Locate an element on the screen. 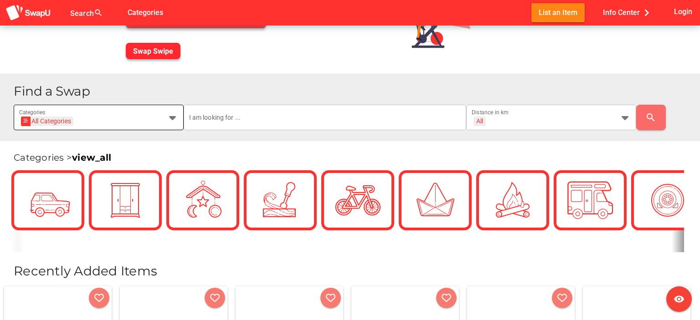 This screenshot has height=320, width=700. i: search is located at coordinates (651, 118).